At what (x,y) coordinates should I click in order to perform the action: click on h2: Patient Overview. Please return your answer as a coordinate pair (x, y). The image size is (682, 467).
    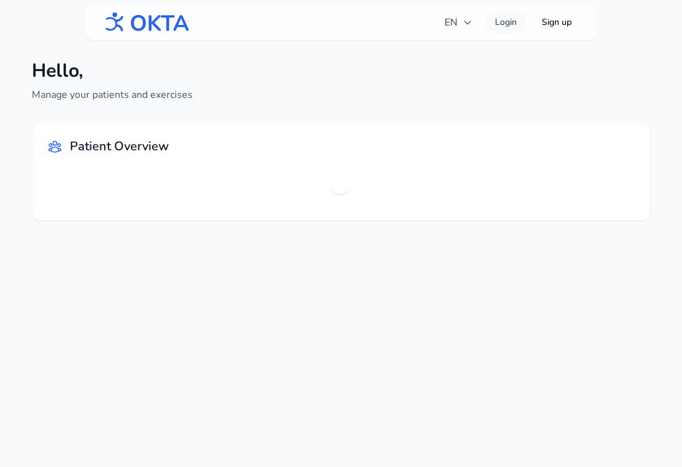
    Looking at the image, I should click on (119, 146).